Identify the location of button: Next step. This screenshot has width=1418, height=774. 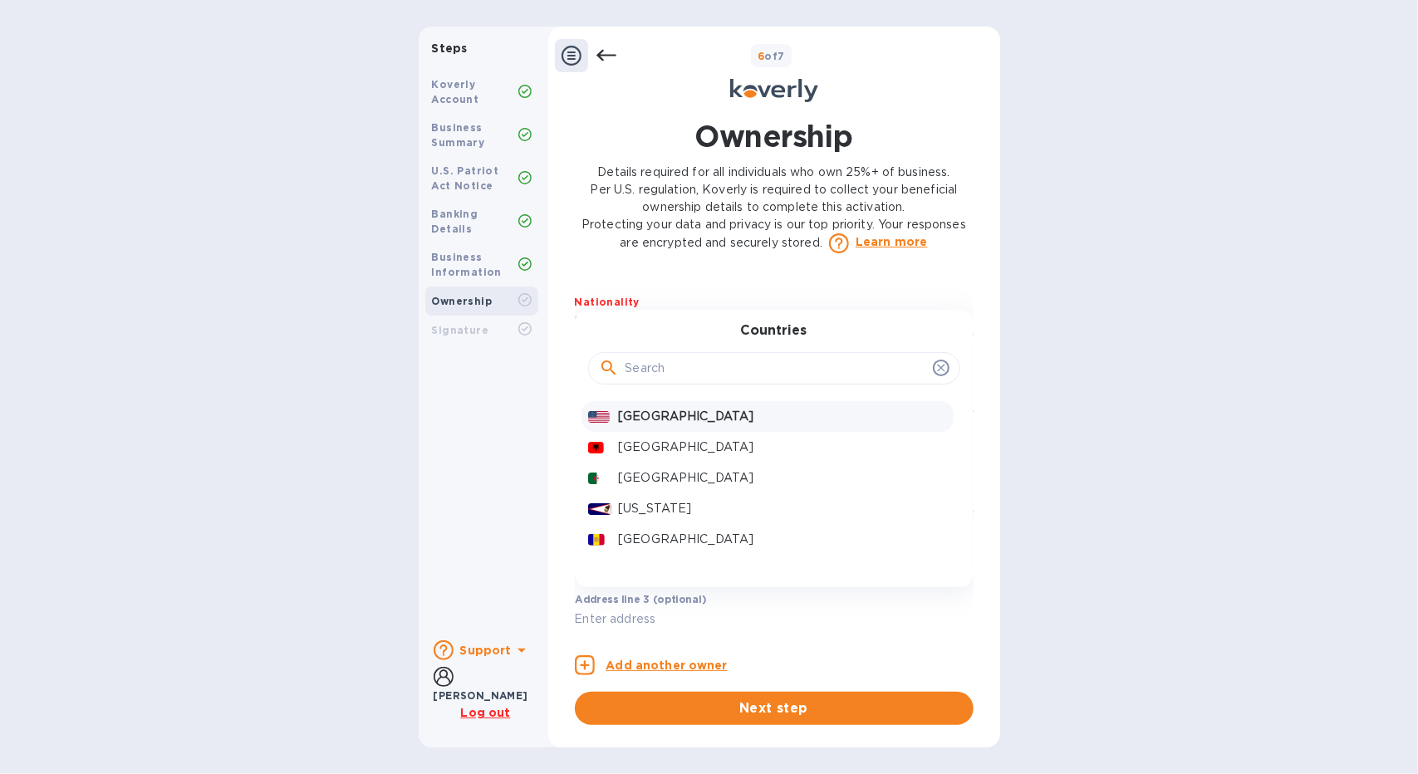
(774, 709).